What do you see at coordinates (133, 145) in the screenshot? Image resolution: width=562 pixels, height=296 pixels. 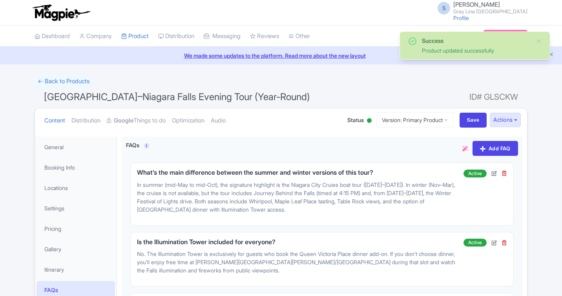 I see `label: FAQs` at bounding box center [133, 145].